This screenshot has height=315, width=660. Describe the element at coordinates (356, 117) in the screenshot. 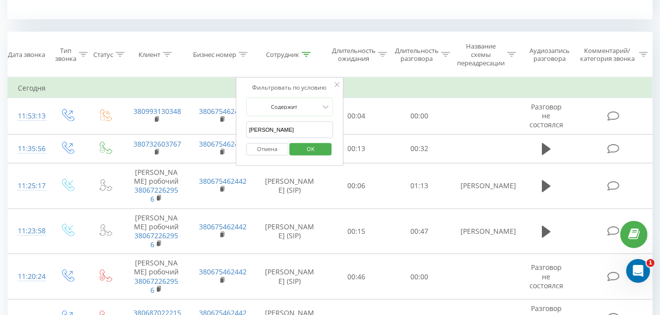

I see `td: 00:04` at that location.